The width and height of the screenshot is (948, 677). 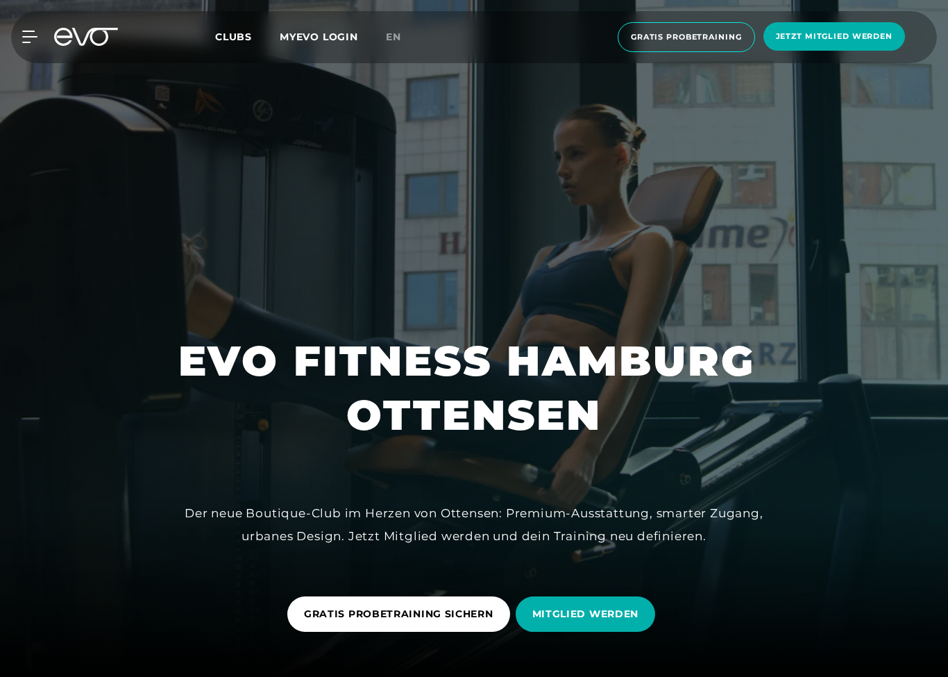 I want to click on span: en, so click(x=393, y=37).